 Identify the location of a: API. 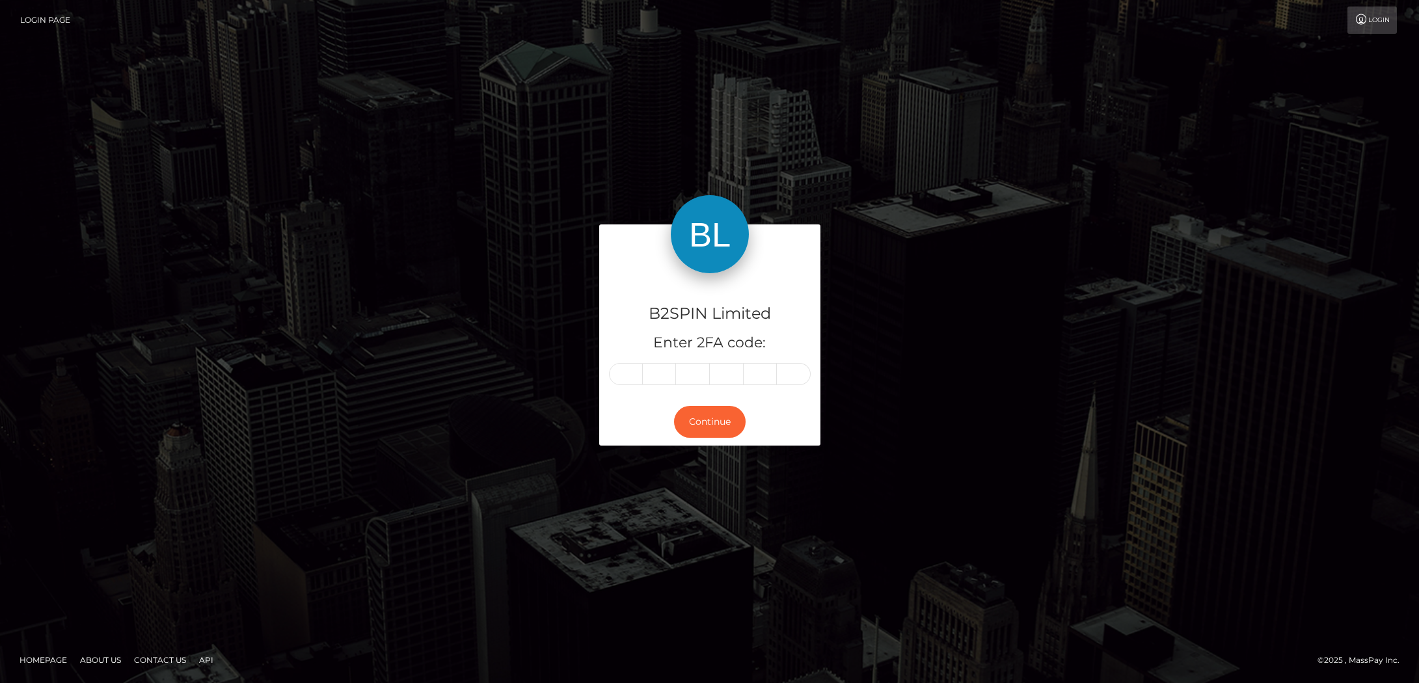
(206, 660).